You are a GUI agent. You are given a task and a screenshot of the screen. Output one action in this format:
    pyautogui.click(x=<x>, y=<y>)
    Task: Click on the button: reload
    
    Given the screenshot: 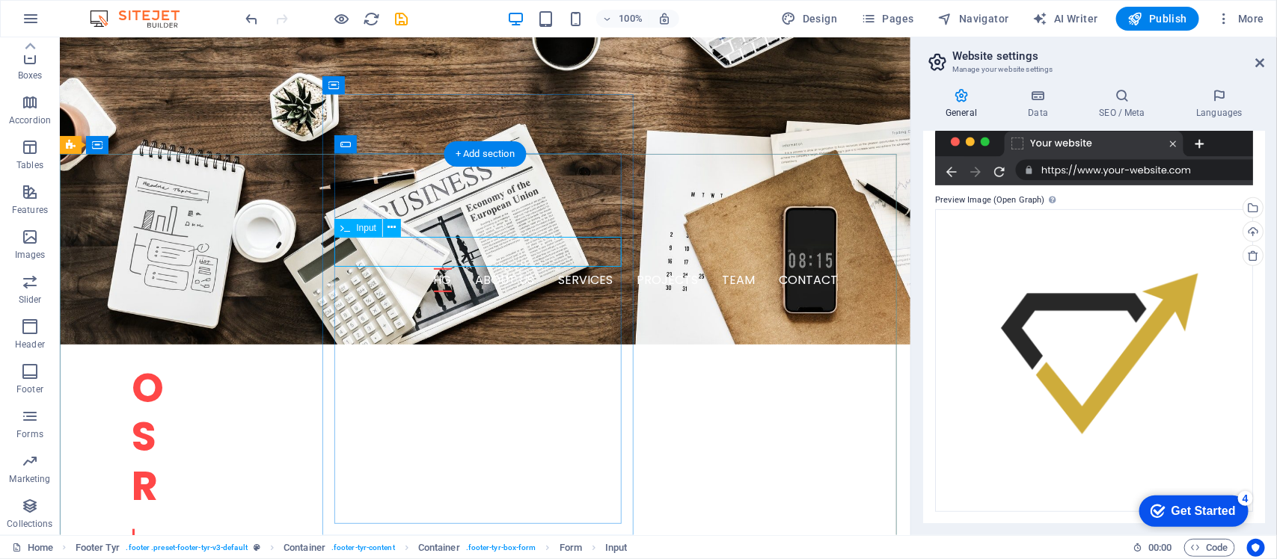 What is the action you would take?
    pyautogui.click(x=372, y=19)
    